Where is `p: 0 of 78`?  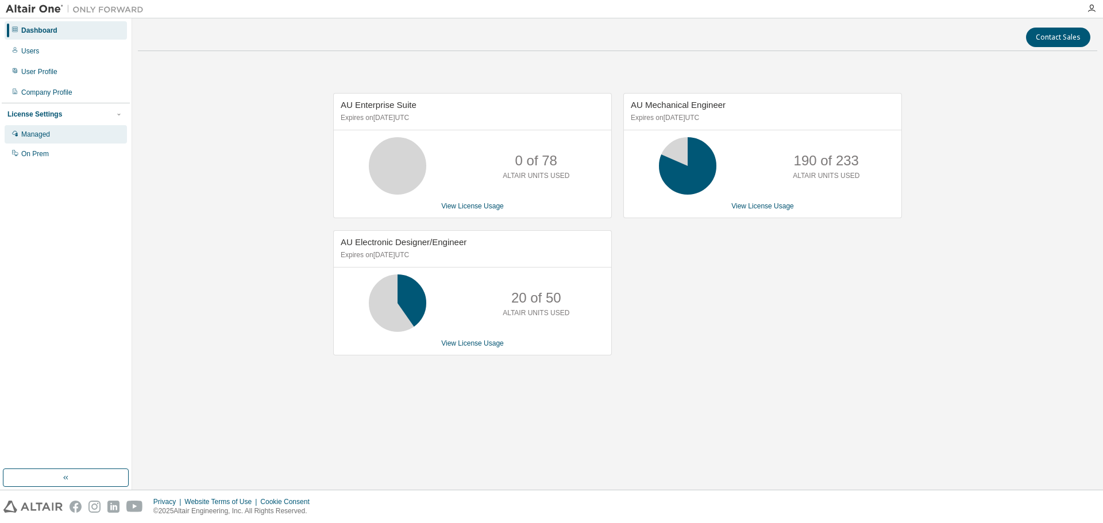 p: 0 of 78 is located at coordinates (536, 161).